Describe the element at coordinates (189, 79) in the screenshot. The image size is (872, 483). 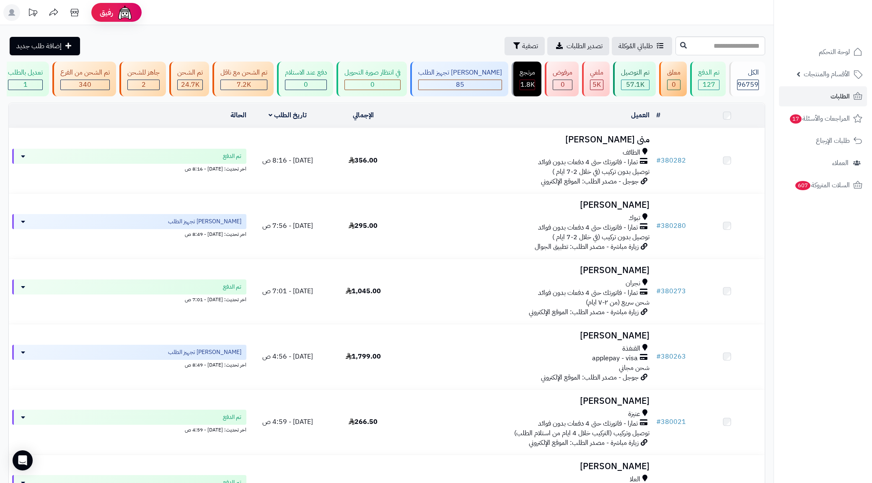
I see `a: تم الشحن 24.7K` at that location.